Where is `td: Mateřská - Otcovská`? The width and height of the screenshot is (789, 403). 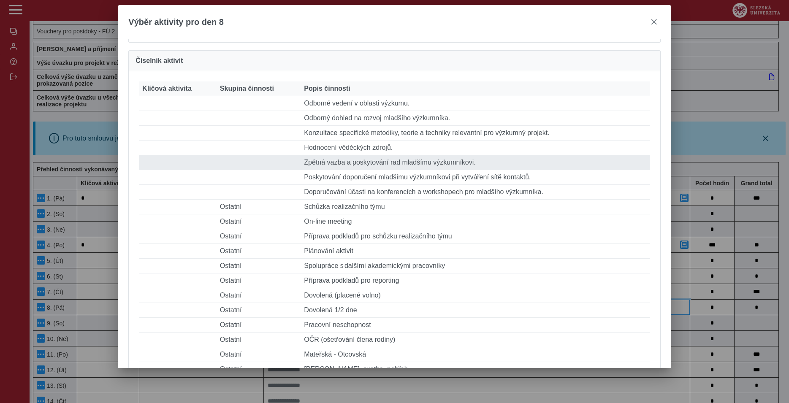
td: Mateřská - Otcovská is located at coordinates (475, 355).